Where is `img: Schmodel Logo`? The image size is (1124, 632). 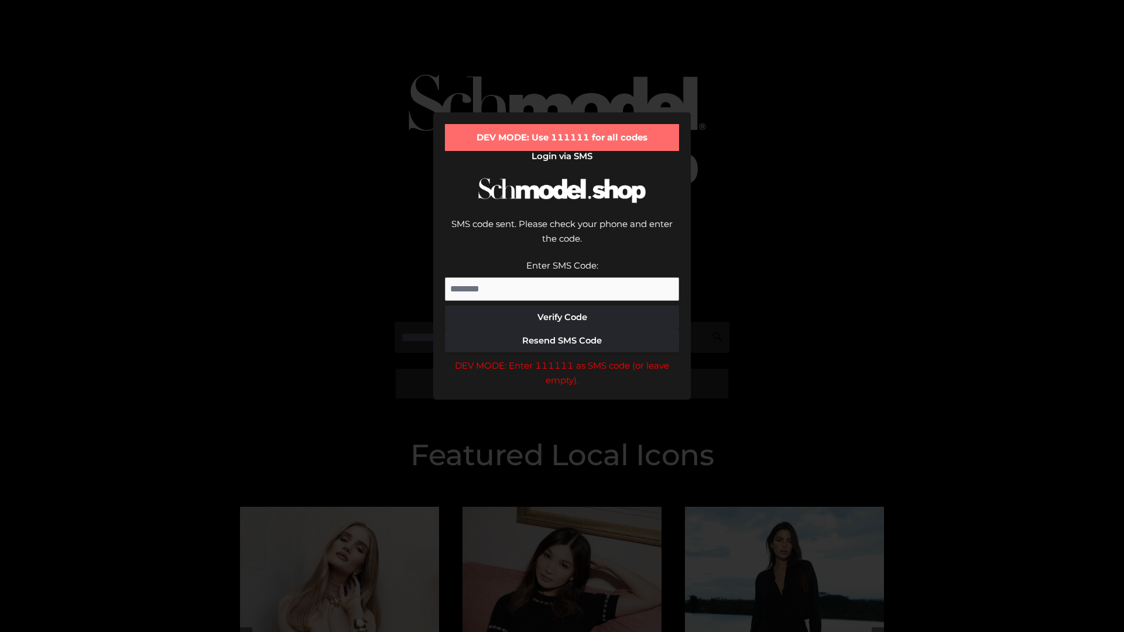
img: Schmodel Logo is located at coordinates (562, 190).